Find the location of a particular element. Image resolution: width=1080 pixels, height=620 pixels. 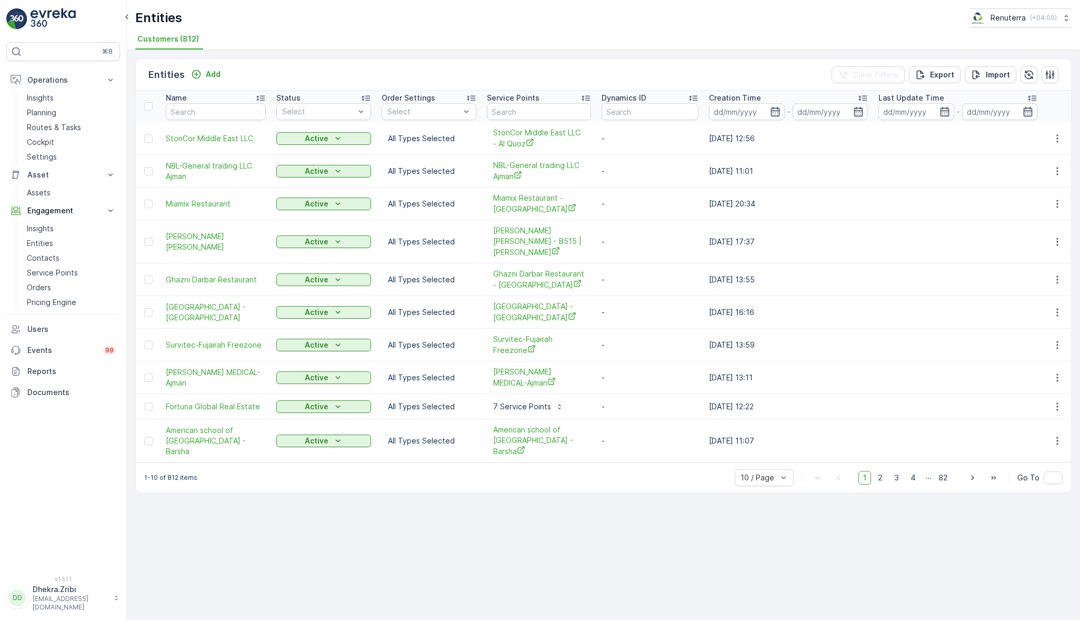

button: Add is located at coordinates (206, 74).